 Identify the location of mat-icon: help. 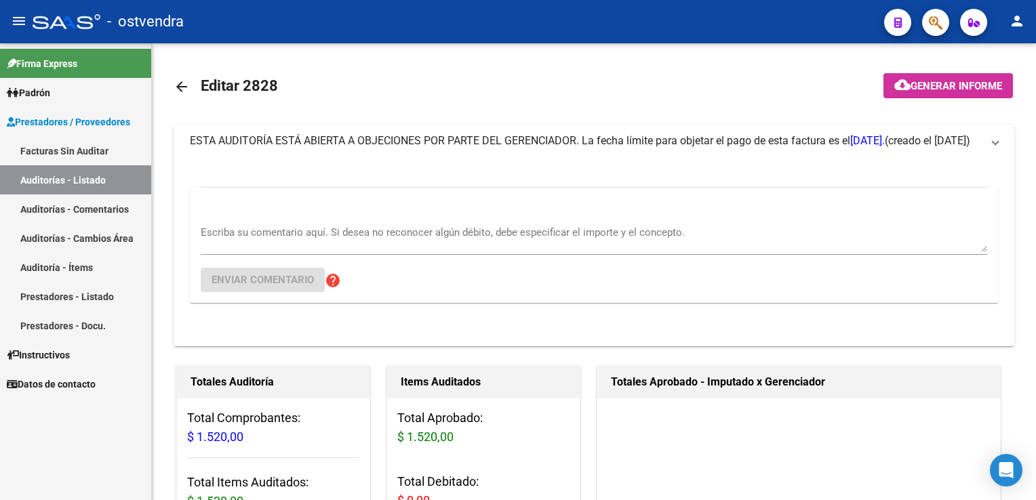
(333, 281).